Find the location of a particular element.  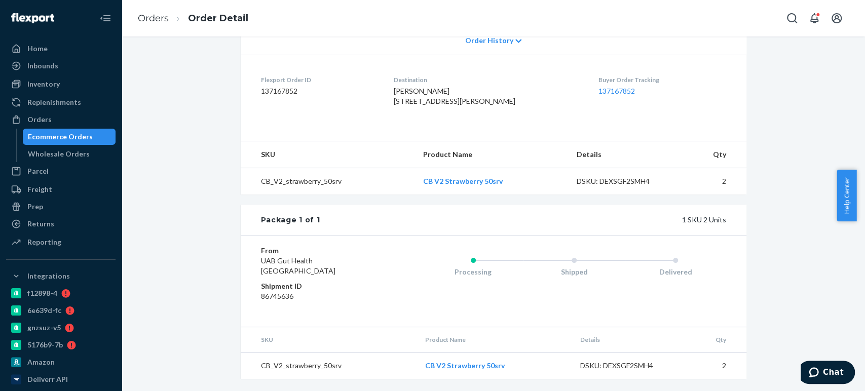

div: Reporting is located at coordinates (44, 242).